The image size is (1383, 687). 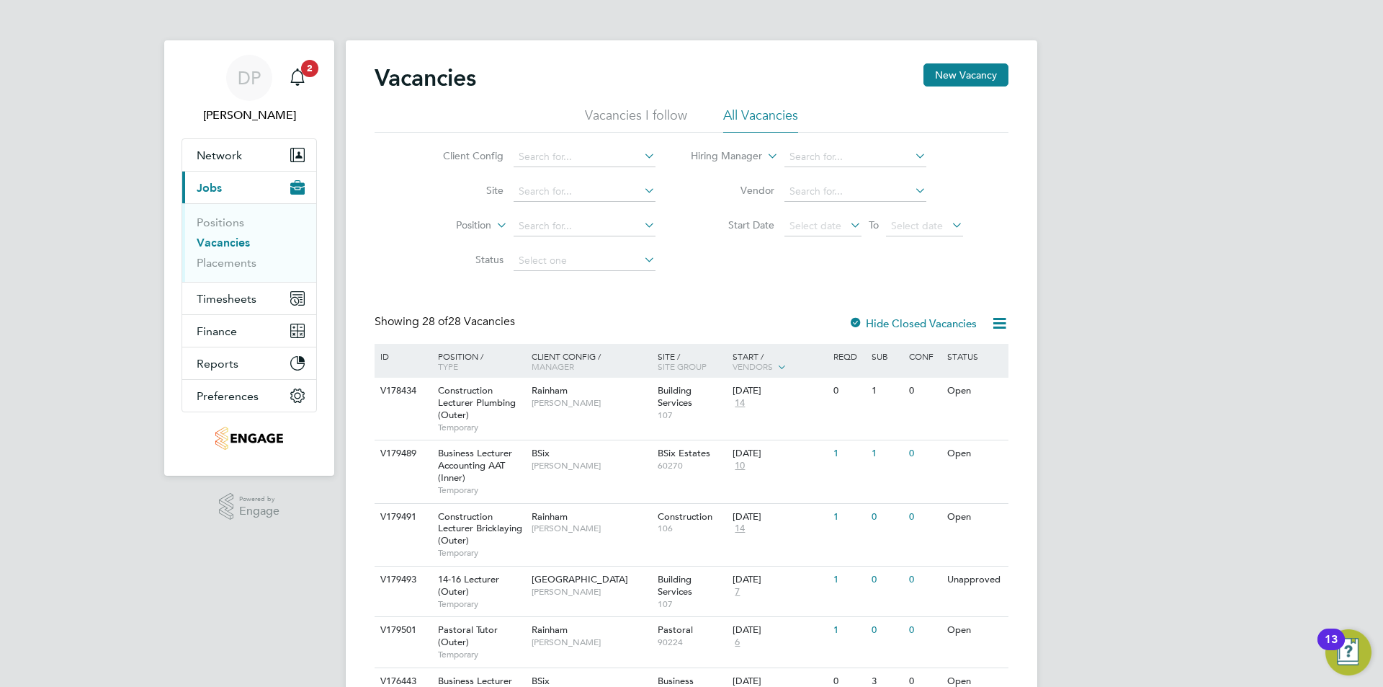 What do you see at coordinates (966, 75) in the screenshot?
I see `button: New Vacancy` at bounding box center [966, 75].